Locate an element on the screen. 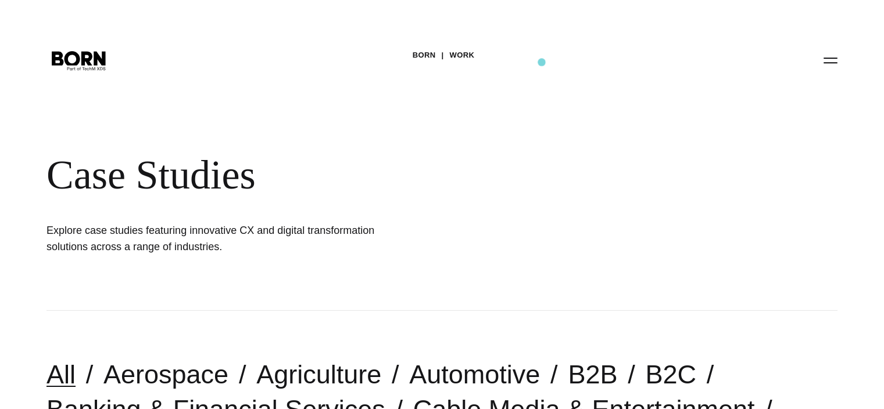 The width and height of the screenshot is (884, 409). a: B2C is located at coordinates (671, 374).